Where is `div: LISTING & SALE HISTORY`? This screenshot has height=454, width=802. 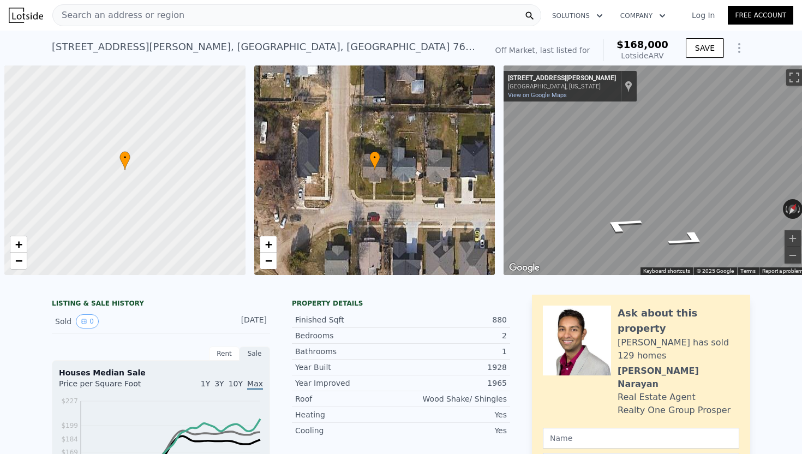
div: LISTING & SALE HISTORY is located at coordinates (161, 305).